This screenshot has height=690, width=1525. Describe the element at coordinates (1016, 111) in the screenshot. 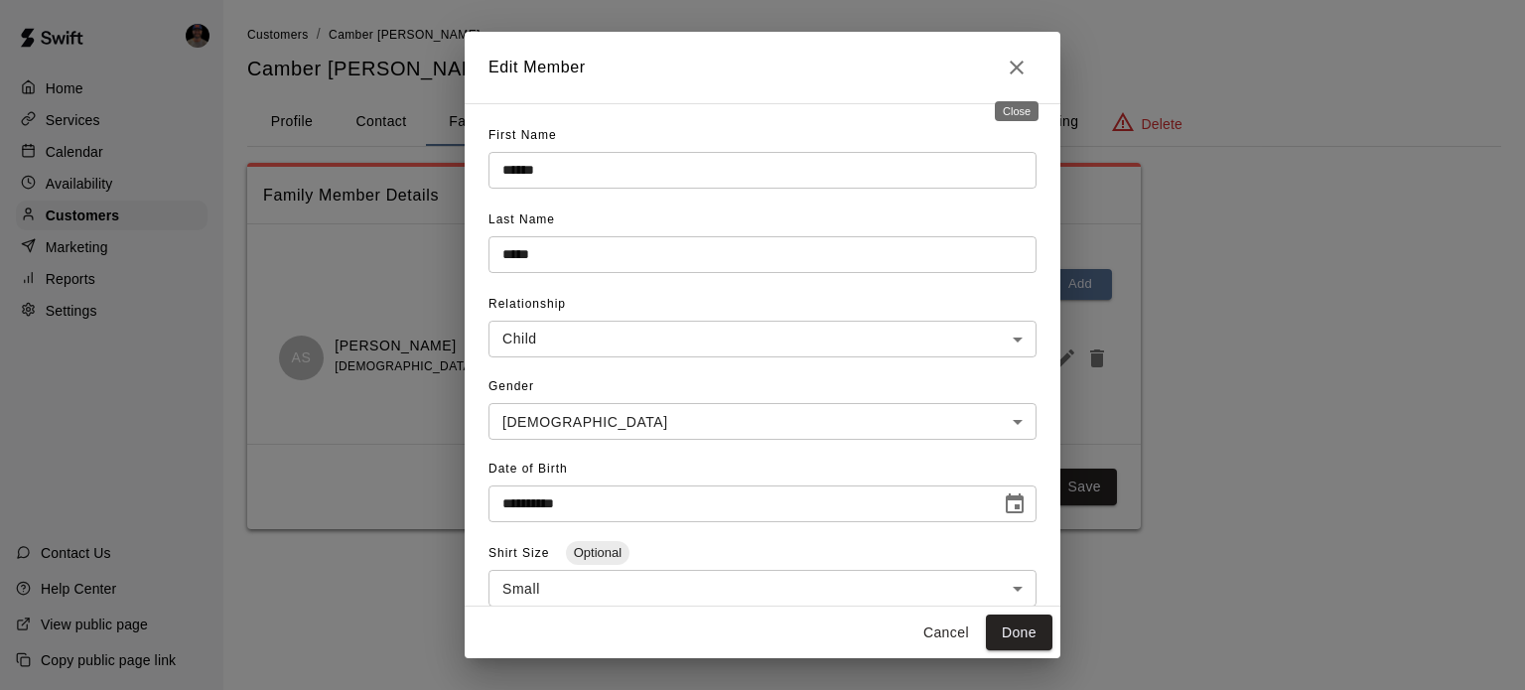

I see `div: Close` at that location.